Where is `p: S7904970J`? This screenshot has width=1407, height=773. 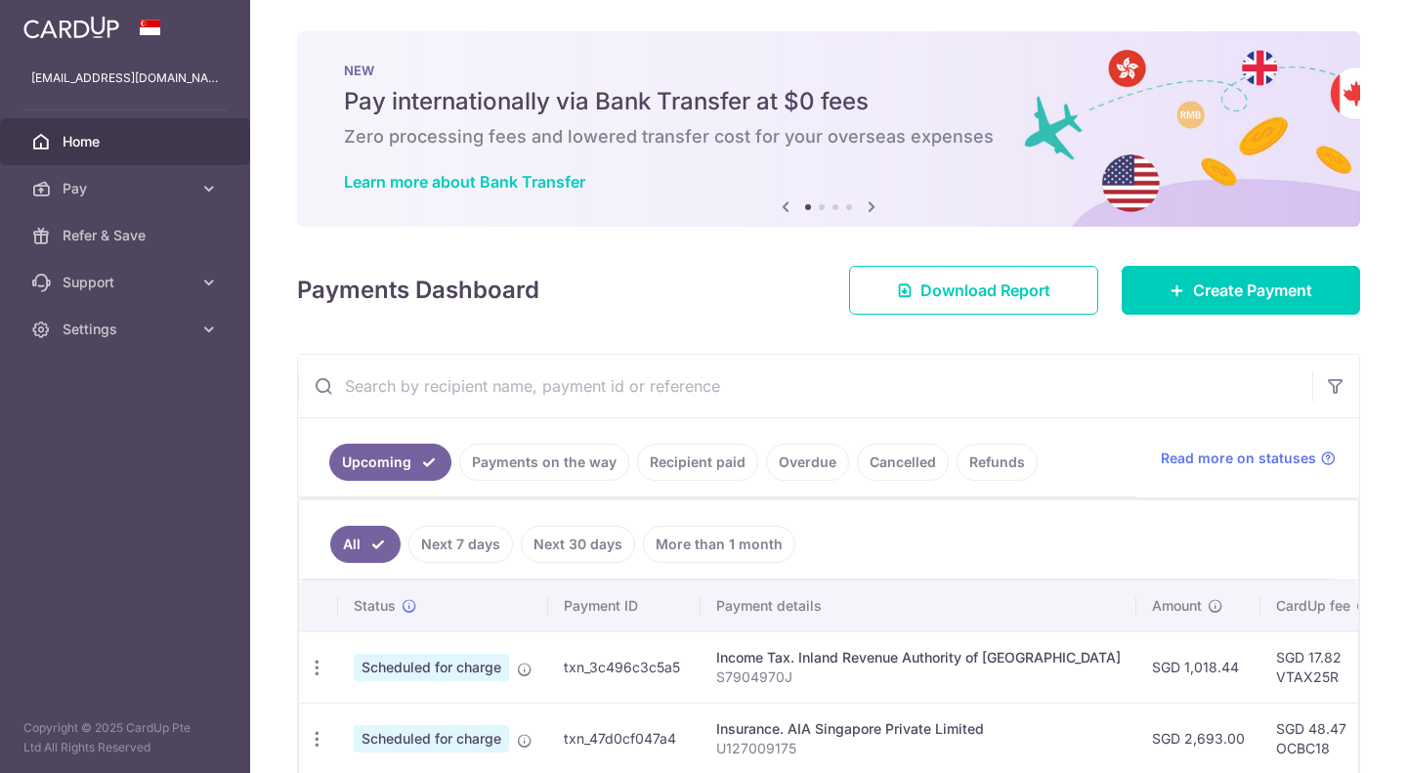 p: S7904970J is located at coordinates (918, 677).